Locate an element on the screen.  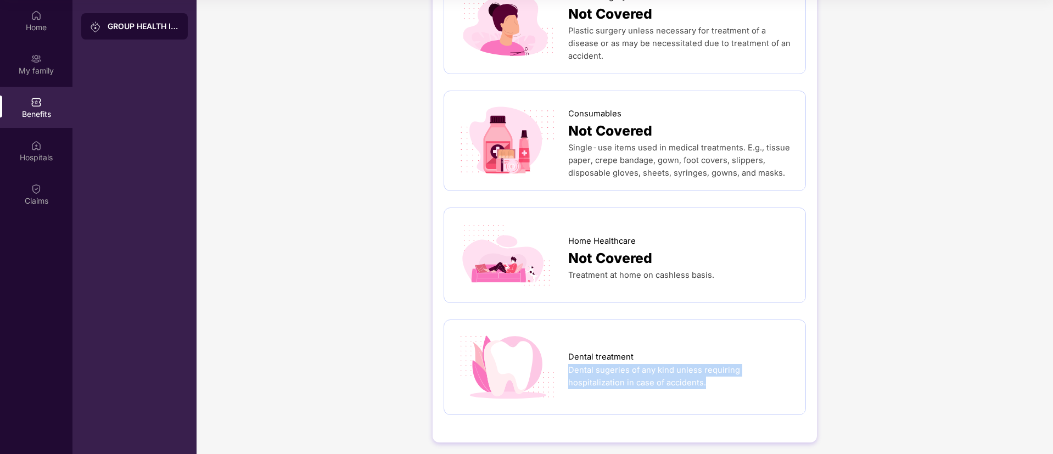
span: Consumables is located at coordinates (594, 114).